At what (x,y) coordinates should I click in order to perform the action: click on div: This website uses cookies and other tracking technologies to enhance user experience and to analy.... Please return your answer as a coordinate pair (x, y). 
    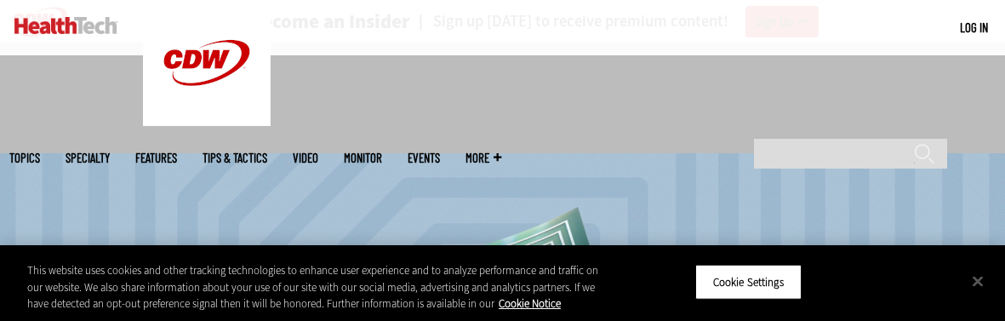
    Looking at the image, I should click on (315, 287).